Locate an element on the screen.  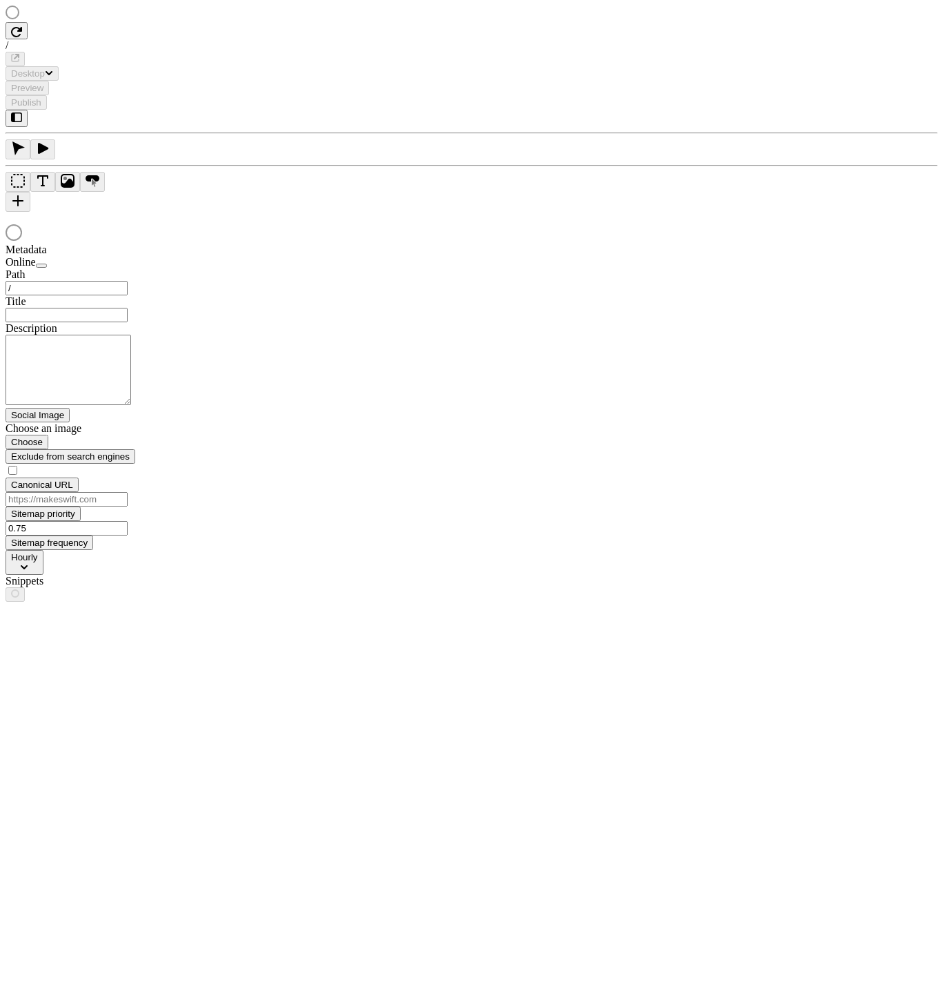
button: Sitemap priority is located at coordinates (43, 513).